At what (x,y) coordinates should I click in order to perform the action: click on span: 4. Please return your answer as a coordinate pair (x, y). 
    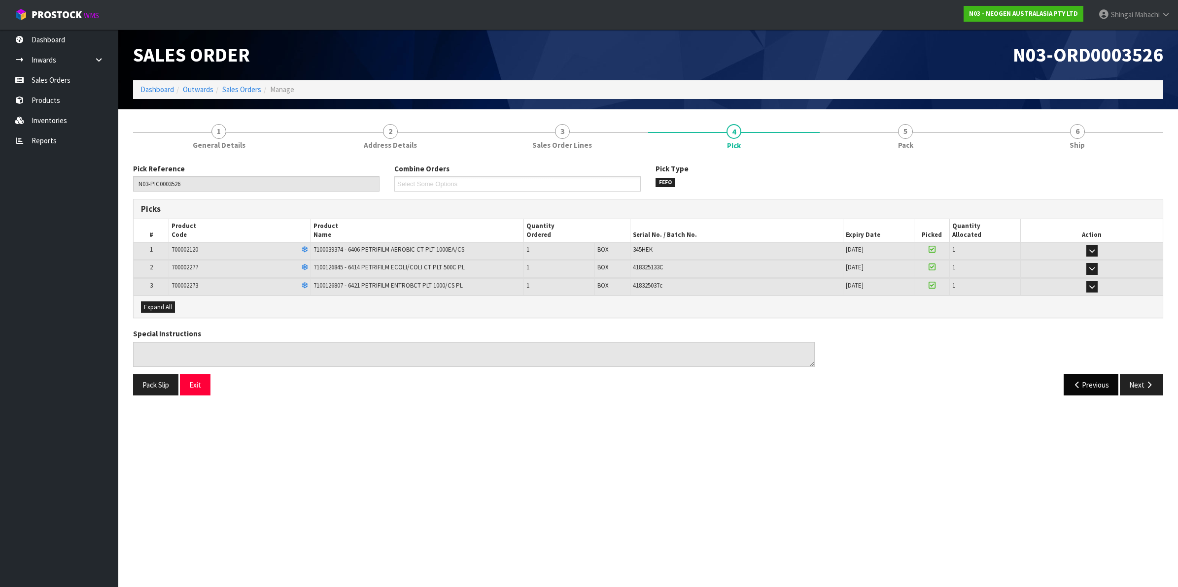
    Looking at the image, I should click on (734, 132).